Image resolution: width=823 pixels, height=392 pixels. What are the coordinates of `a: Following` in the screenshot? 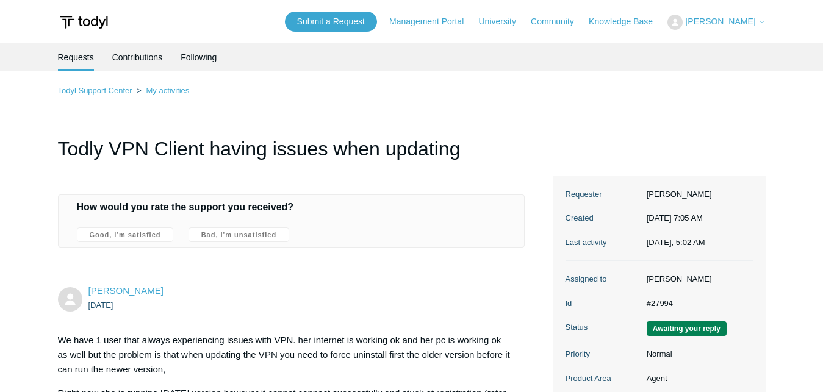 It's located at (198, 57).